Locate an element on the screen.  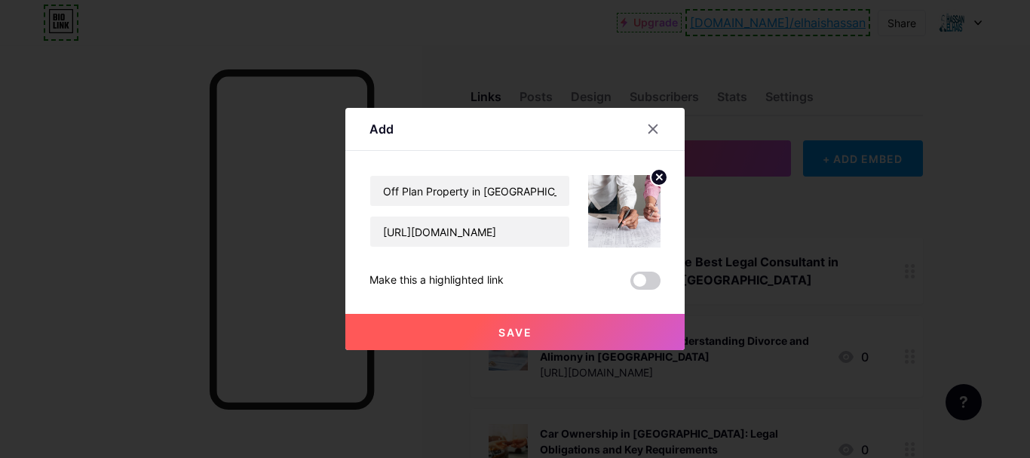
span: Save is located at coordinates (515, 332).